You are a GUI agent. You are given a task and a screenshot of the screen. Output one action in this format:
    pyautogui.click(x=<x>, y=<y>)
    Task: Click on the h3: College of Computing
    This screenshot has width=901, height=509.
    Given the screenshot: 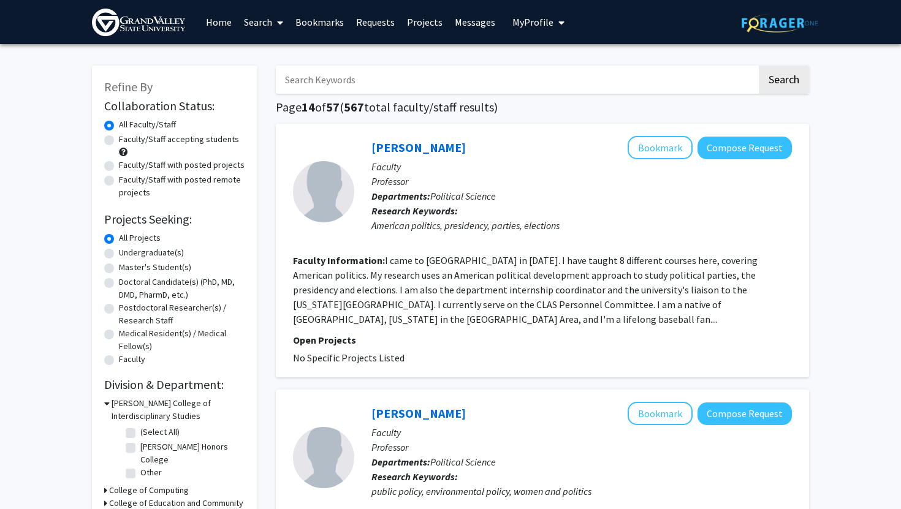 What is the action you would take?
    pyautogui.click(x=149, y=490)
    